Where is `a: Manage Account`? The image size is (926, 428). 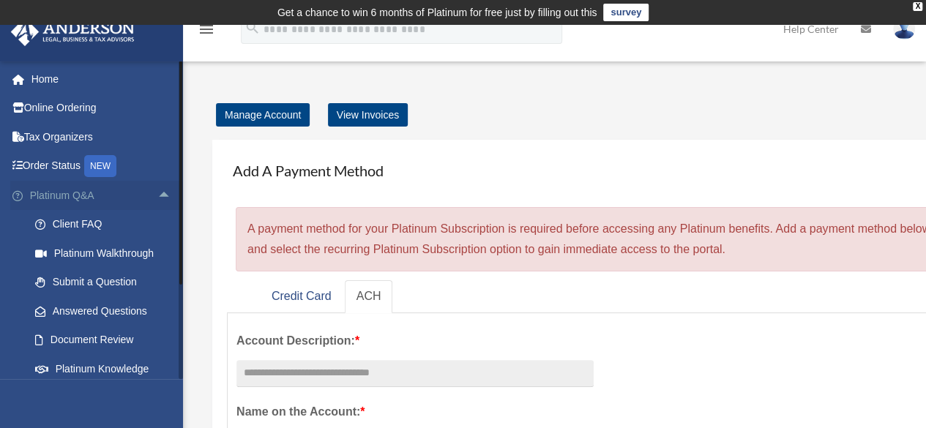 a: Manage Account is located at coordinates (263, 115).